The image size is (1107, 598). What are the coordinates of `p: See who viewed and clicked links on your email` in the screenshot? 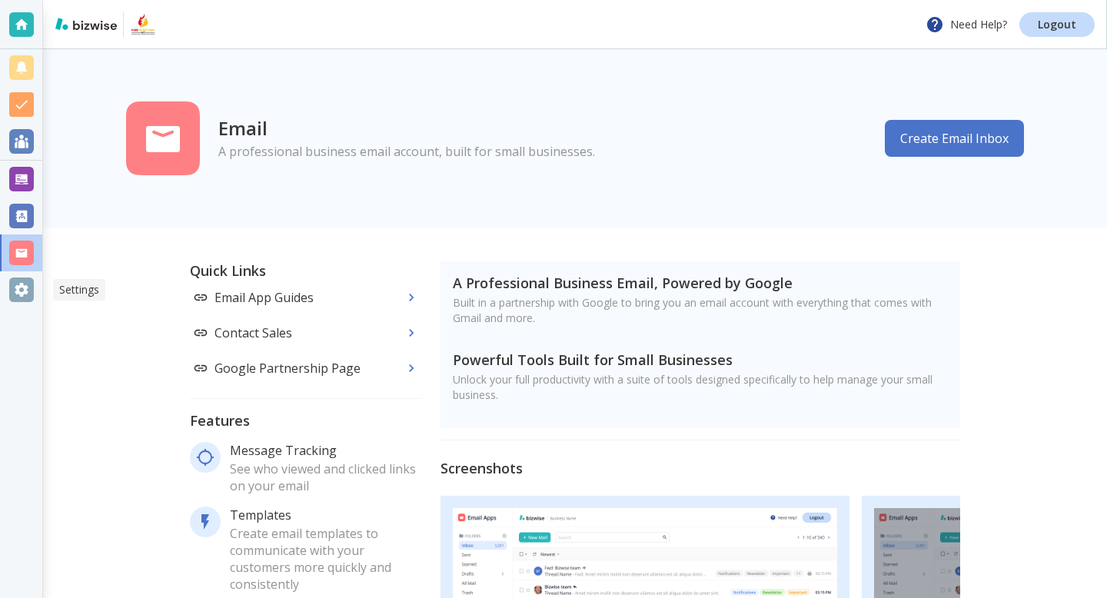 It's located at (324, 478).